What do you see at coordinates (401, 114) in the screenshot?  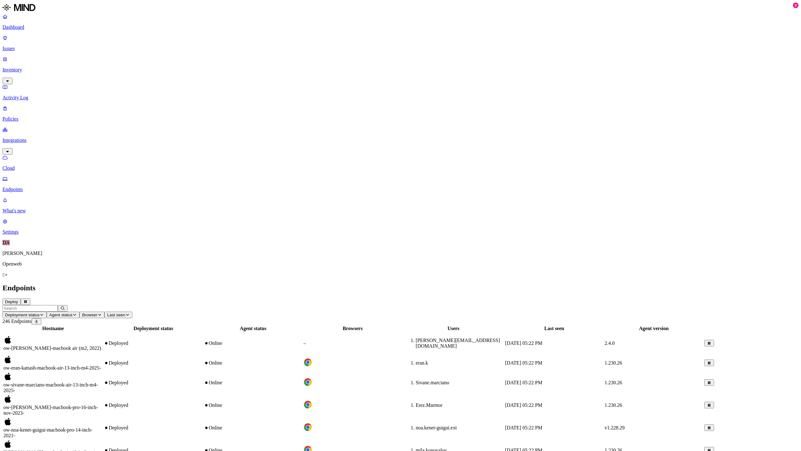 I see `a: Policies` at bounding box center [401, 114].